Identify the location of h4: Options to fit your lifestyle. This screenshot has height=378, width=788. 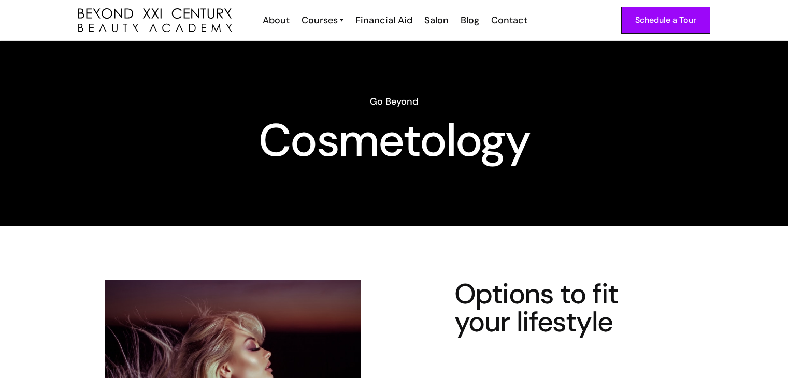
(555, 308).